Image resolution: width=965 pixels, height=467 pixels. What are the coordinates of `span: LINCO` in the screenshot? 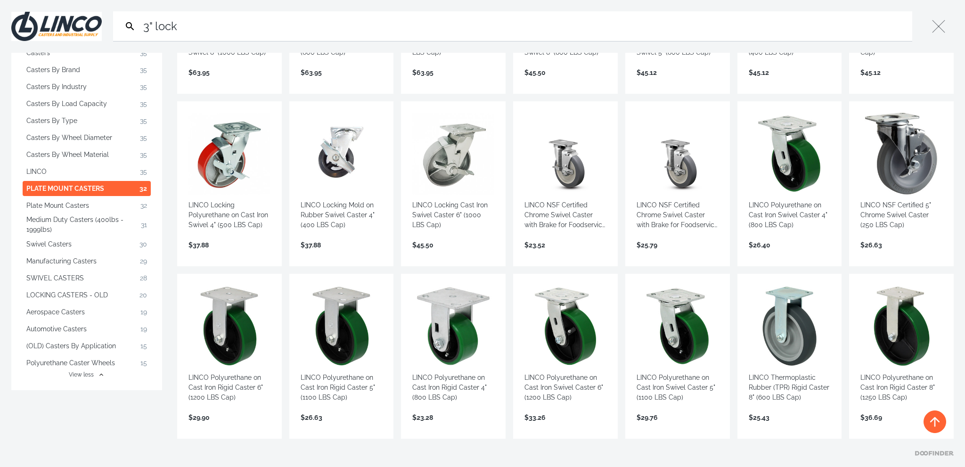 It's located at (36, 172).